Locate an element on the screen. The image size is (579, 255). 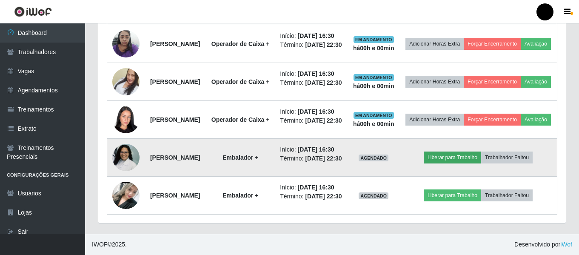
span: Desenvolvido por is located at coordinates (543, 244).